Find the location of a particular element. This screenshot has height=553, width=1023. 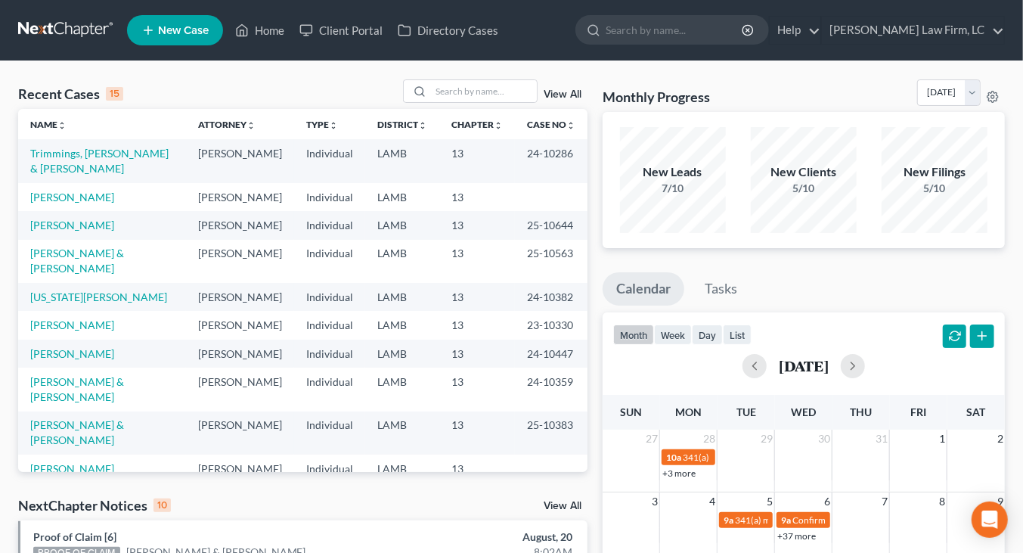

a: Directory Cases is located at coordinates (448, 30).